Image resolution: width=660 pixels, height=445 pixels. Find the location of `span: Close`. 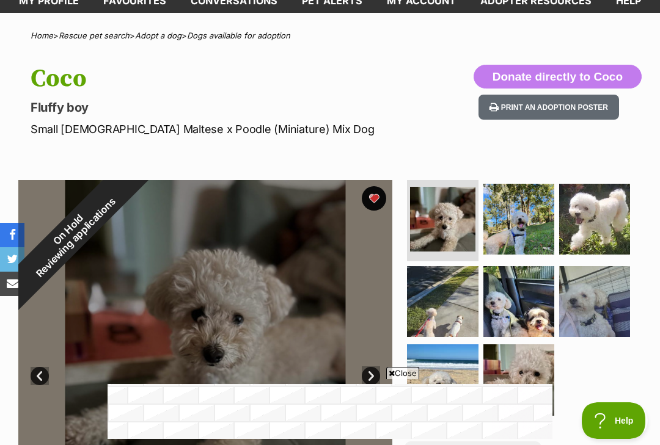

span: Close is located at coordinates (403, 373).